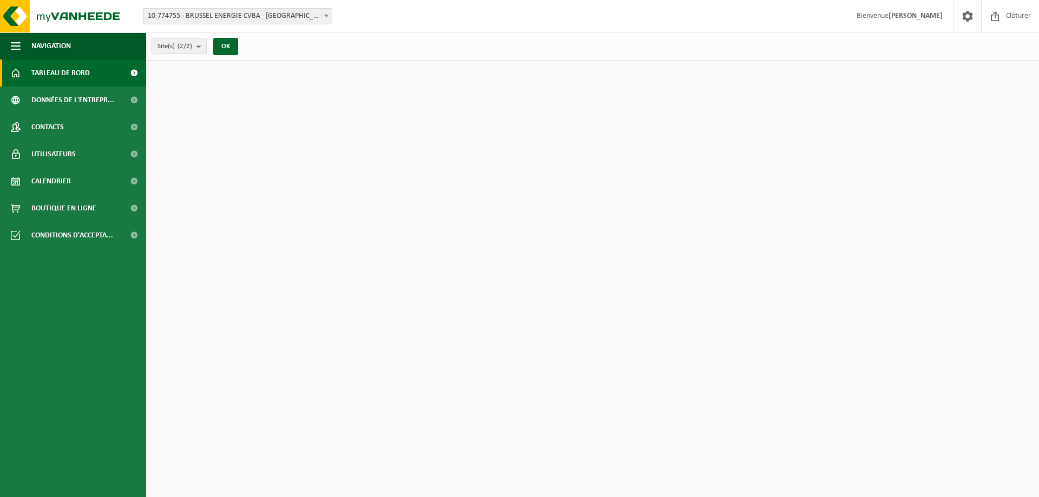  I want to click on span: Conditions d'accepta..., so click(72, 235).